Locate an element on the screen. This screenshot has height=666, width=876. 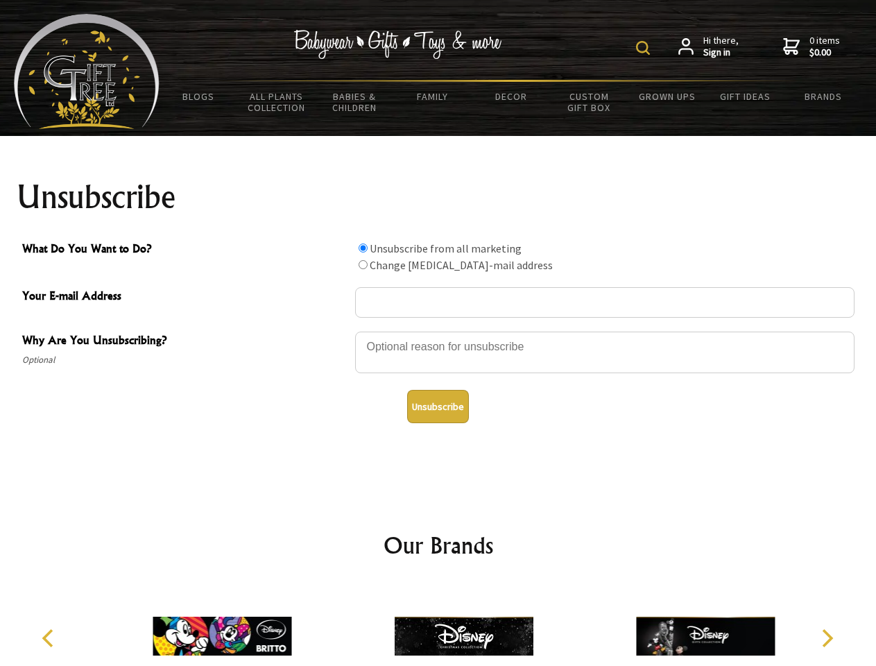
button: Previous is located at coordinates (50, 638).